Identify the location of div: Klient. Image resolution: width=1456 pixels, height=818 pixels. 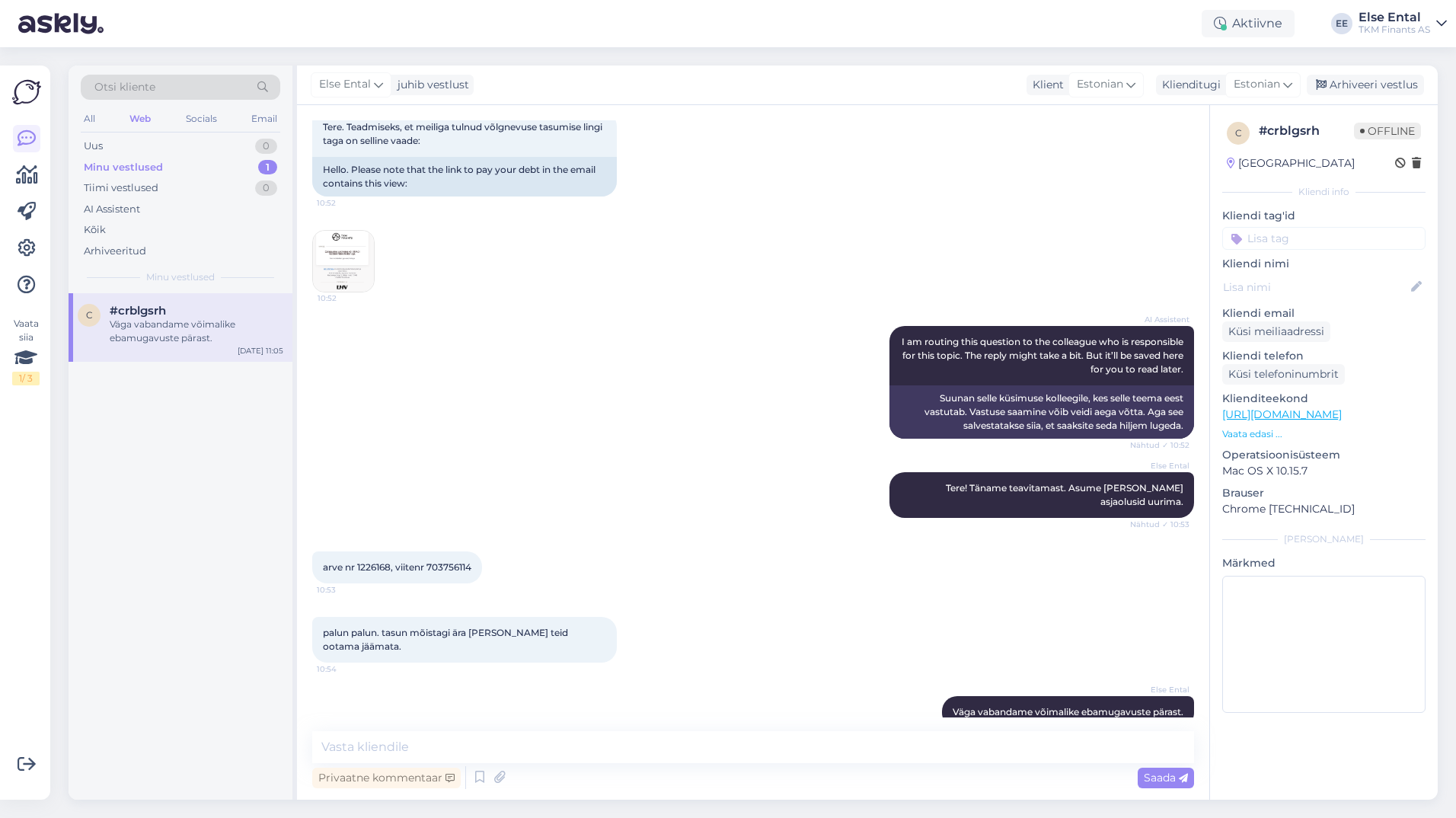
(1045, 85).